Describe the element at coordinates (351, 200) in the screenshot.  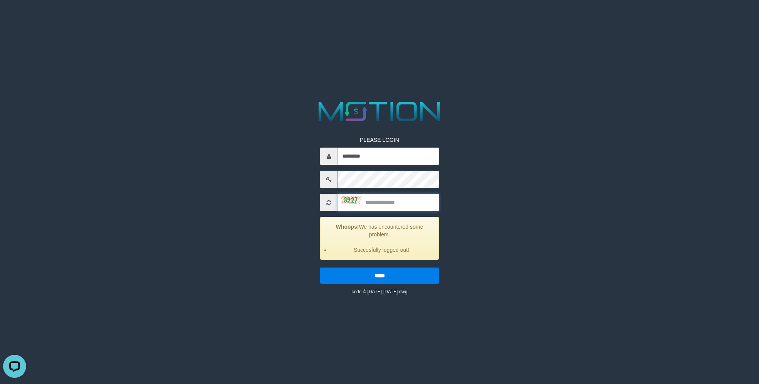
I see `img: captcha` at that location.